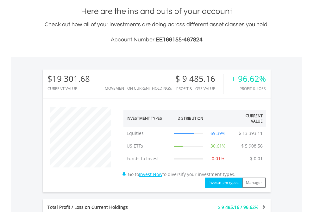 Image resolution: width=313 pixels, height=212 pixels. I want to click on th: Current Value, so click(248, 119).